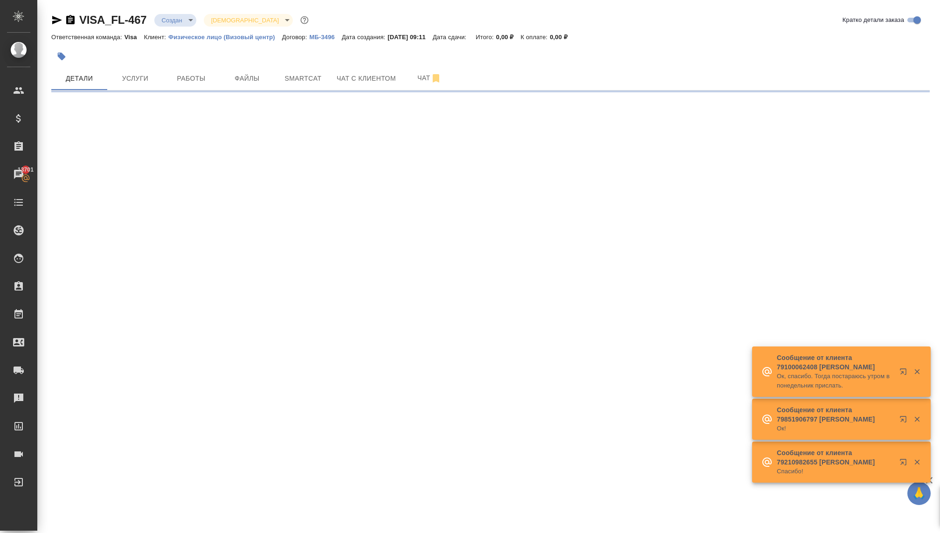  I want to click on a: 13701, so click(19, 174).